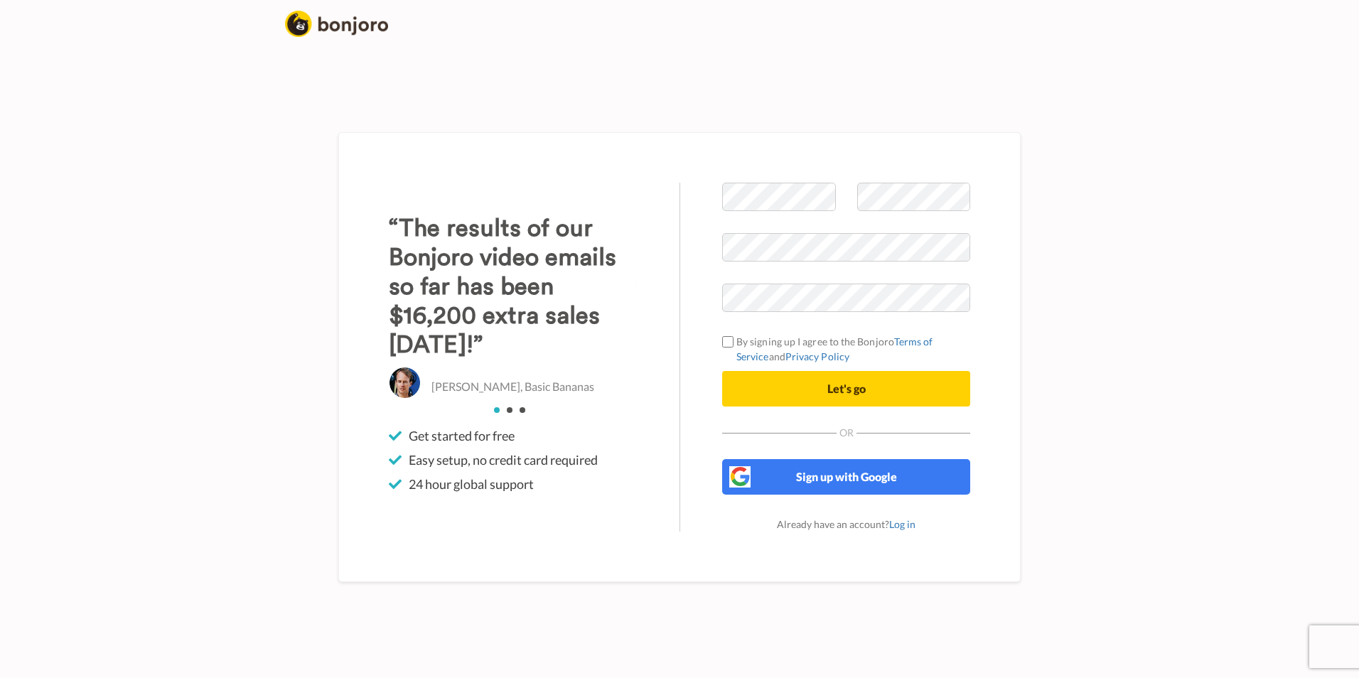  I want to click on label: By signing up I agree to the Bonjoro and, so click(846, 349).